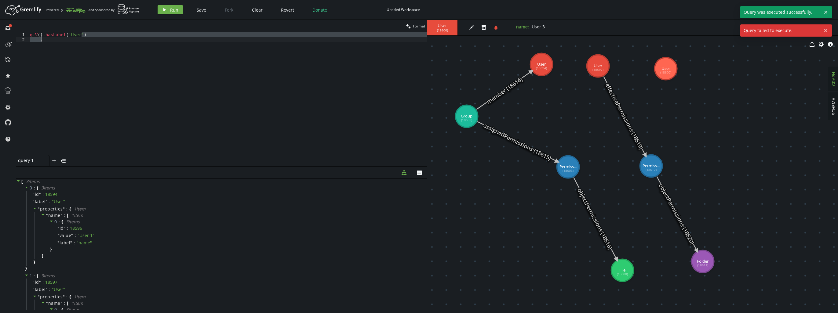  What do you see at coordinates (703, 262) in the screenshot?
I see `tspan: Folder` at bounding box center [703, 262].